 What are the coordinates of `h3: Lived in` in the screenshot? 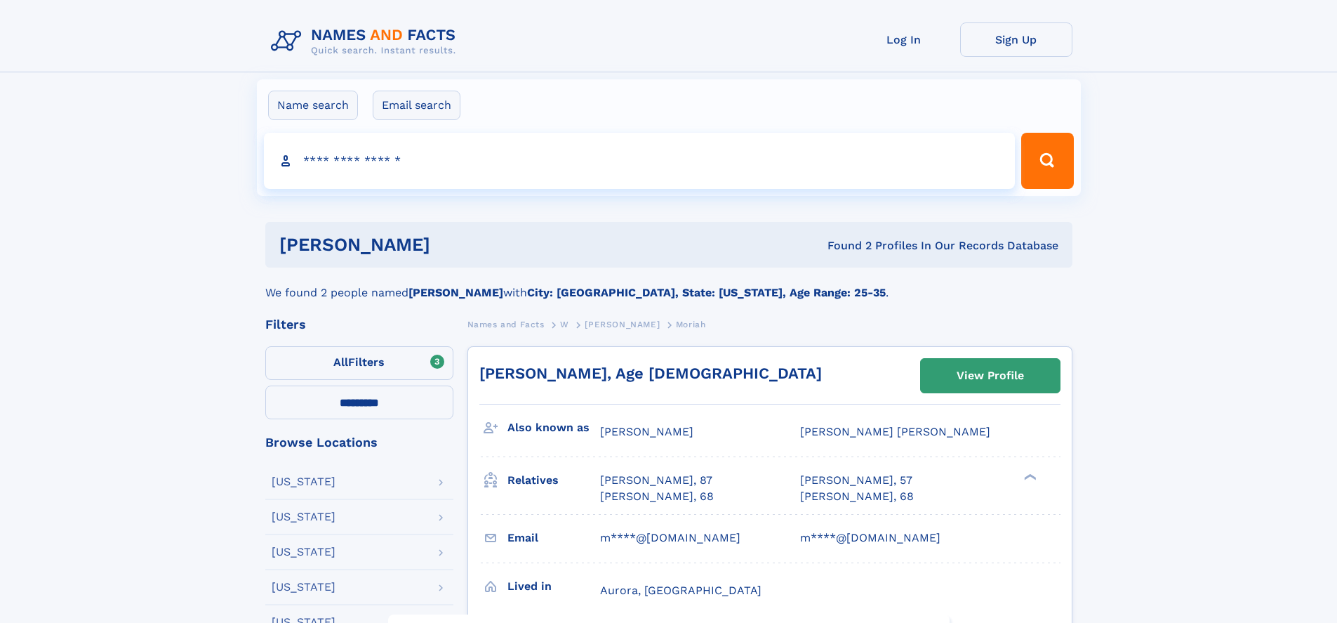 It's located at (554, 586).